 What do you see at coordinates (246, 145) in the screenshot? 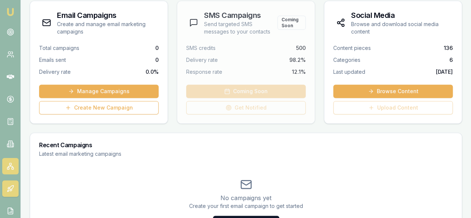
I see `h3: Recent Campaigns` at bounding box center [246, 145].